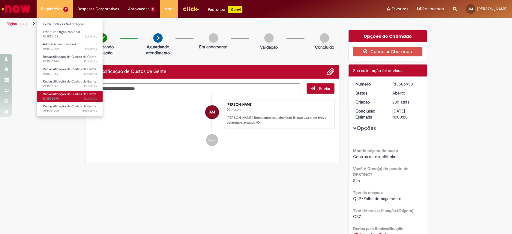 Image resolution: width=512 pixels, height=234 pixels. Describe the element at coordinates (269, 47) in the screenshot. I see `p: Validação` at that location.